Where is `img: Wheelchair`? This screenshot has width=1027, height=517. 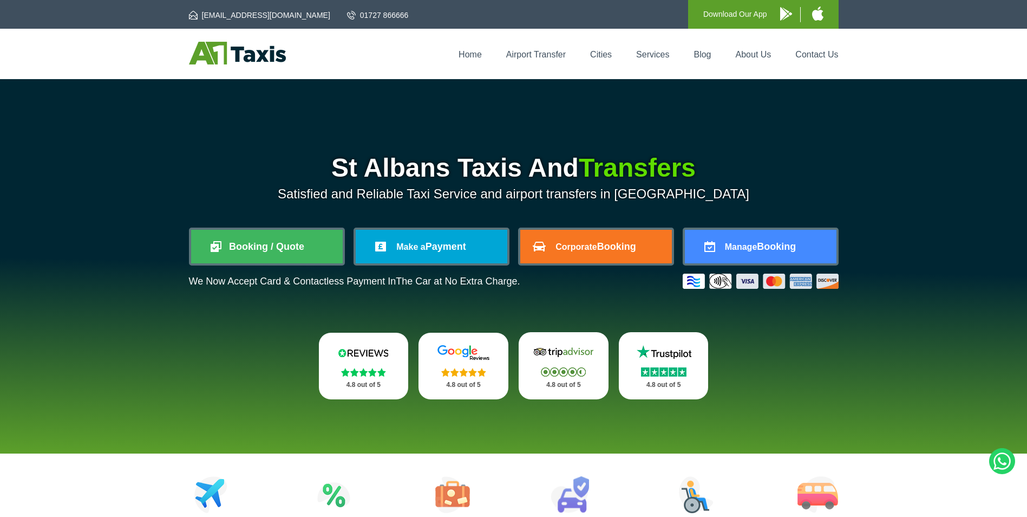 img: Wheelchair is located at coordinates (697, 495).